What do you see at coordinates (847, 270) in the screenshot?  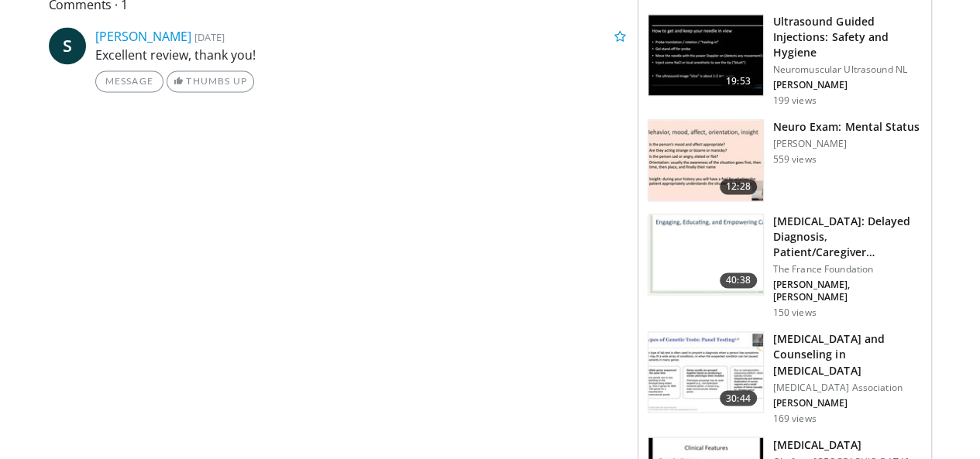 I see `p: The France Foundation` at bounding box center [847, 270].